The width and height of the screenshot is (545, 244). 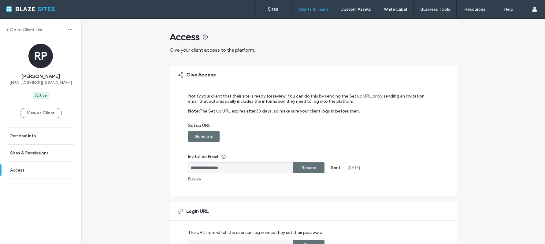 I want to click on label: Custom Assets, so click(x=356, y=9).